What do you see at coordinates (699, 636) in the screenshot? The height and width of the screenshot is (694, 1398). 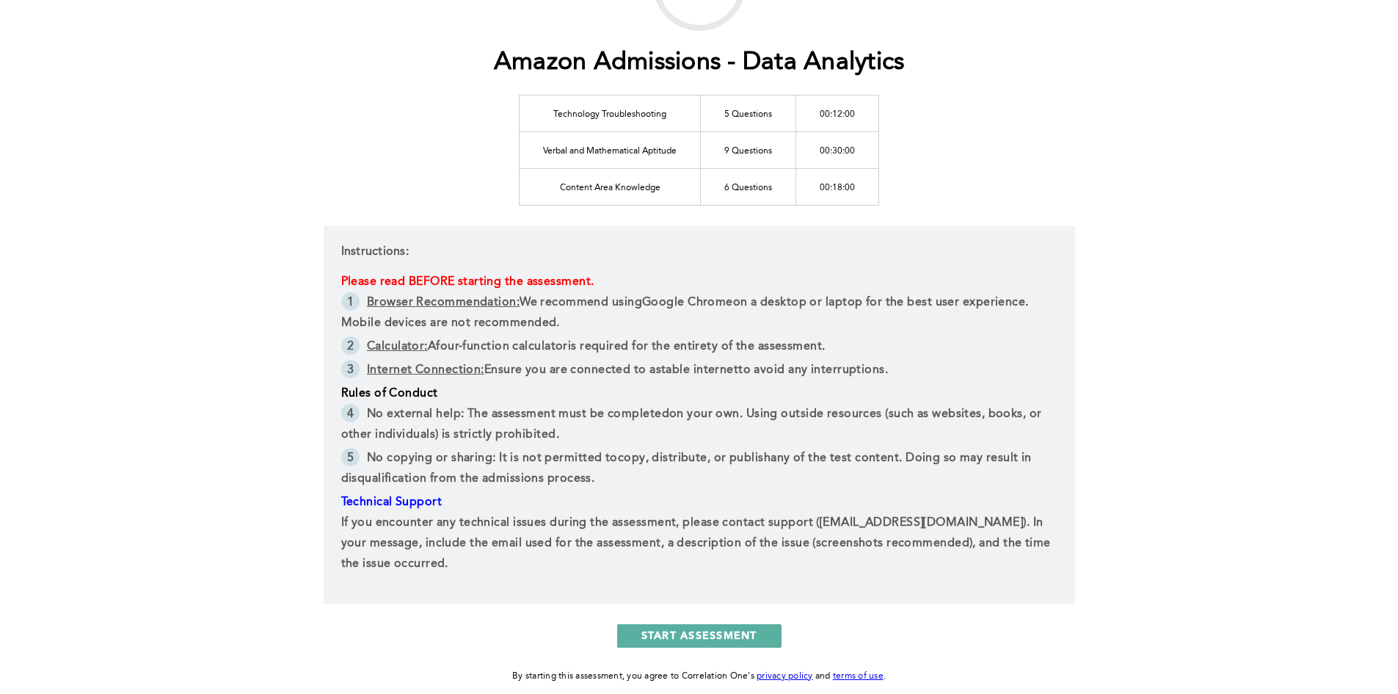 I see `button: START ASSESSMENT` at bounding box center [699, 636].